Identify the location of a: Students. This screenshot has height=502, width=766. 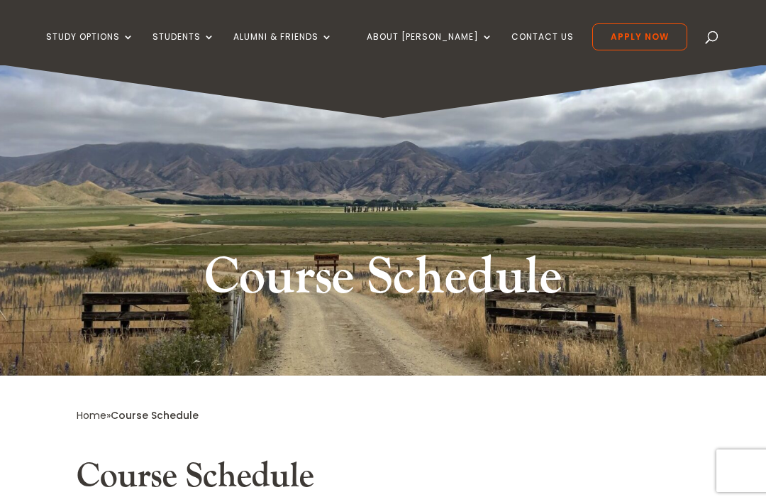
(184, 48).